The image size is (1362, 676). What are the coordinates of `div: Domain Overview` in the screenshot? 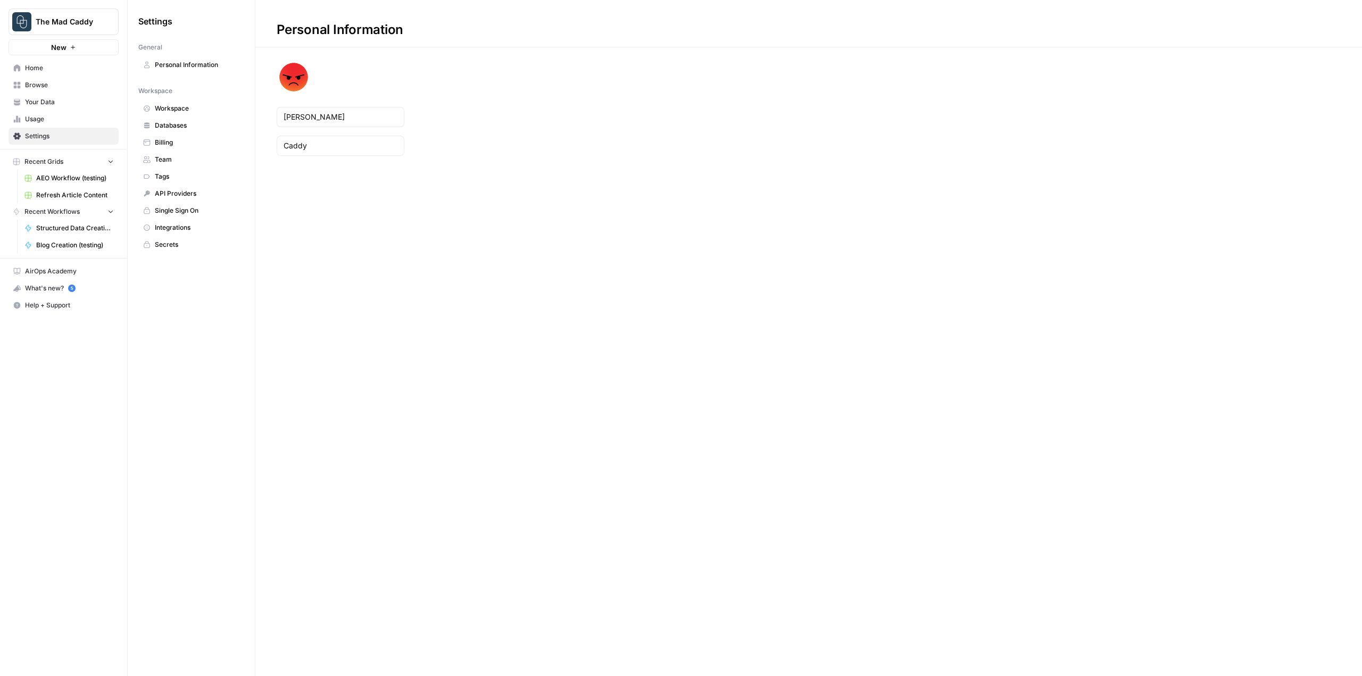 It's located at (69, 66).